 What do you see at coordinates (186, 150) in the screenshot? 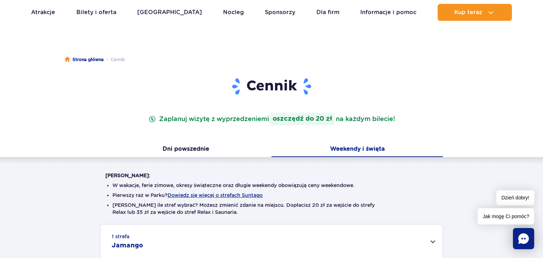
I see `button: Dni powszednie` at bounding box center [186, 150].